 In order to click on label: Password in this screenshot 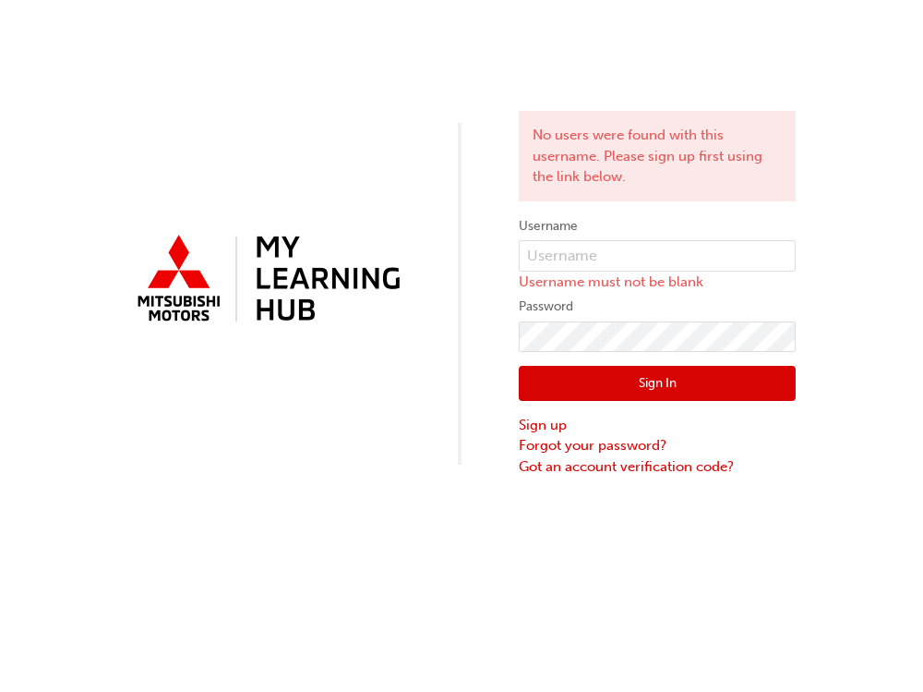, I will do `click(657, 307)`.